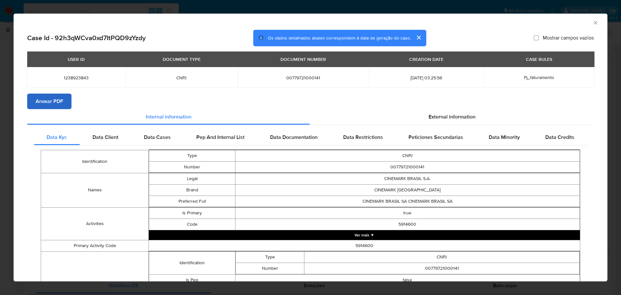 This screenshot has width=621, height=295. I want to click on span: Data Restrictions, so click(363, 137).